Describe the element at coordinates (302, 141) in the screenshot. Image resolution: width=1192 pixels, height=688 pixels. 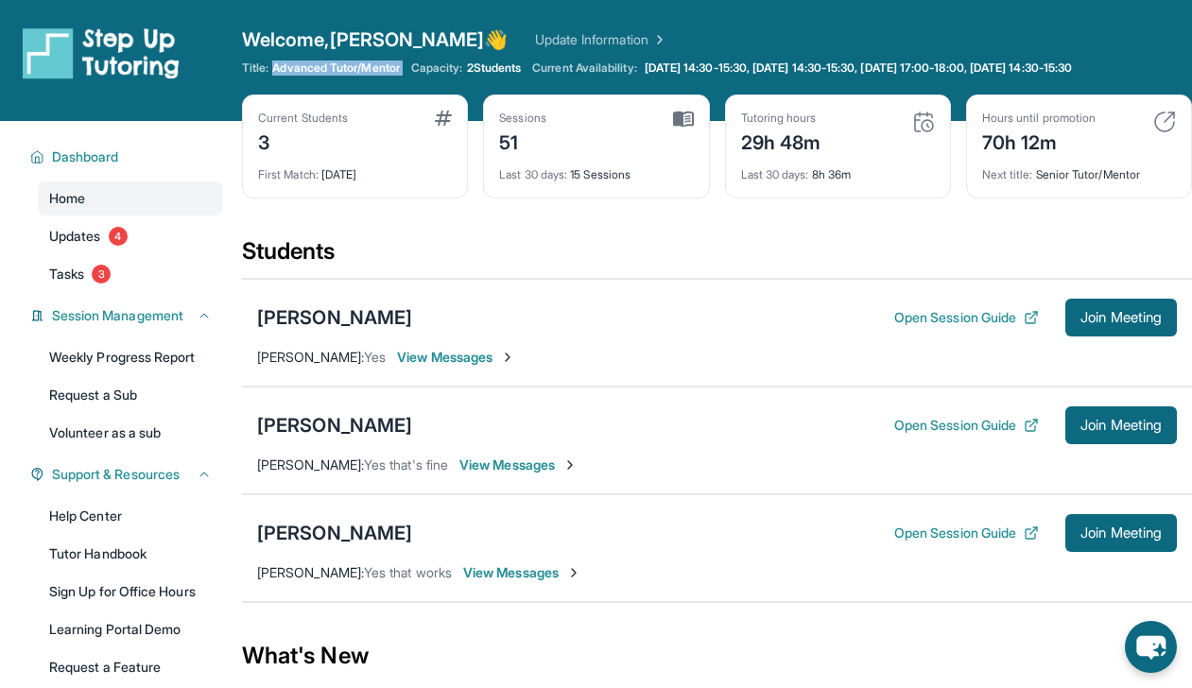
I see `div: 3` at that location.